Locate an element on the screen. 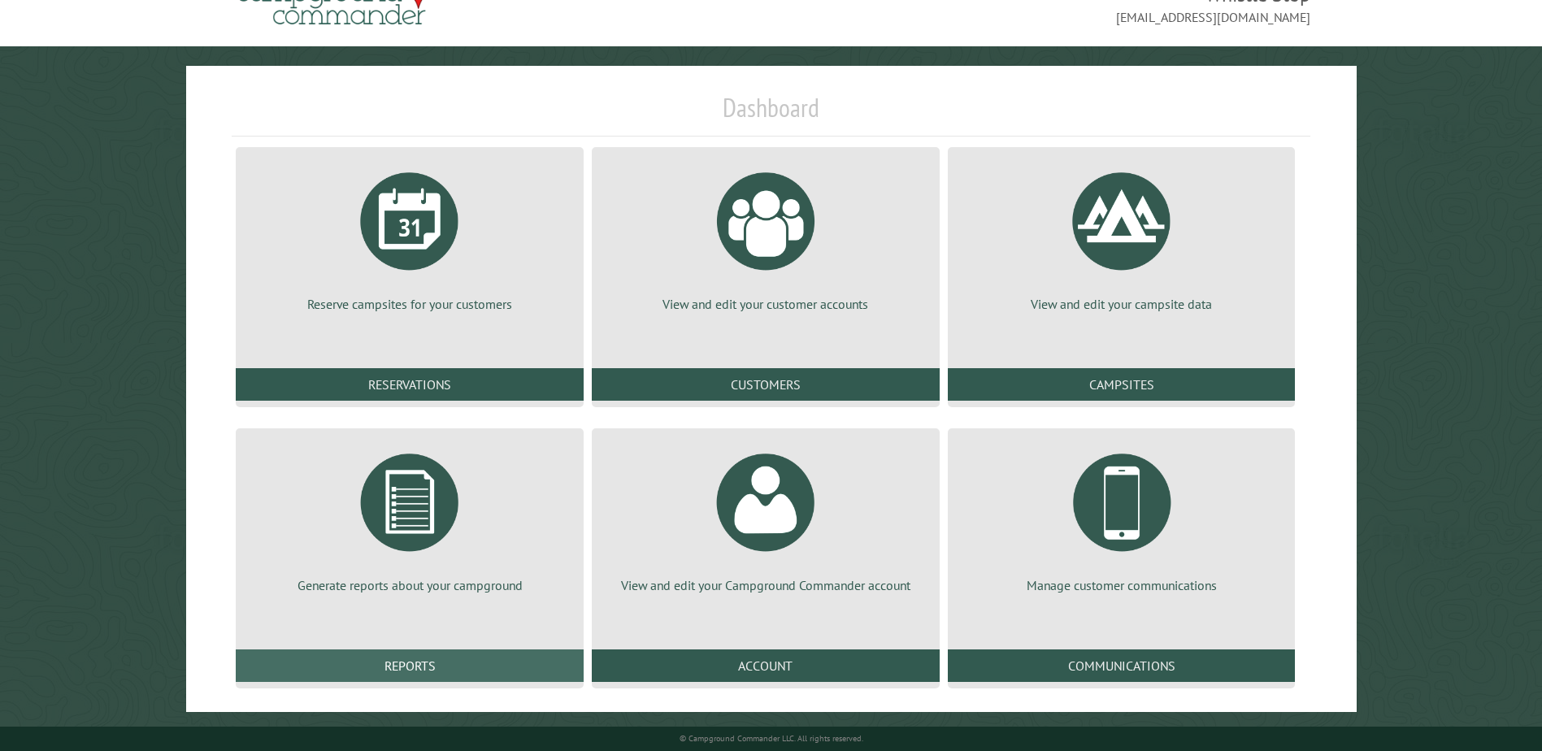 This screenshot has width=1542, height=751. small: © Campground Commander LLC. All rights reserved. is located at coordinates (771, 738).